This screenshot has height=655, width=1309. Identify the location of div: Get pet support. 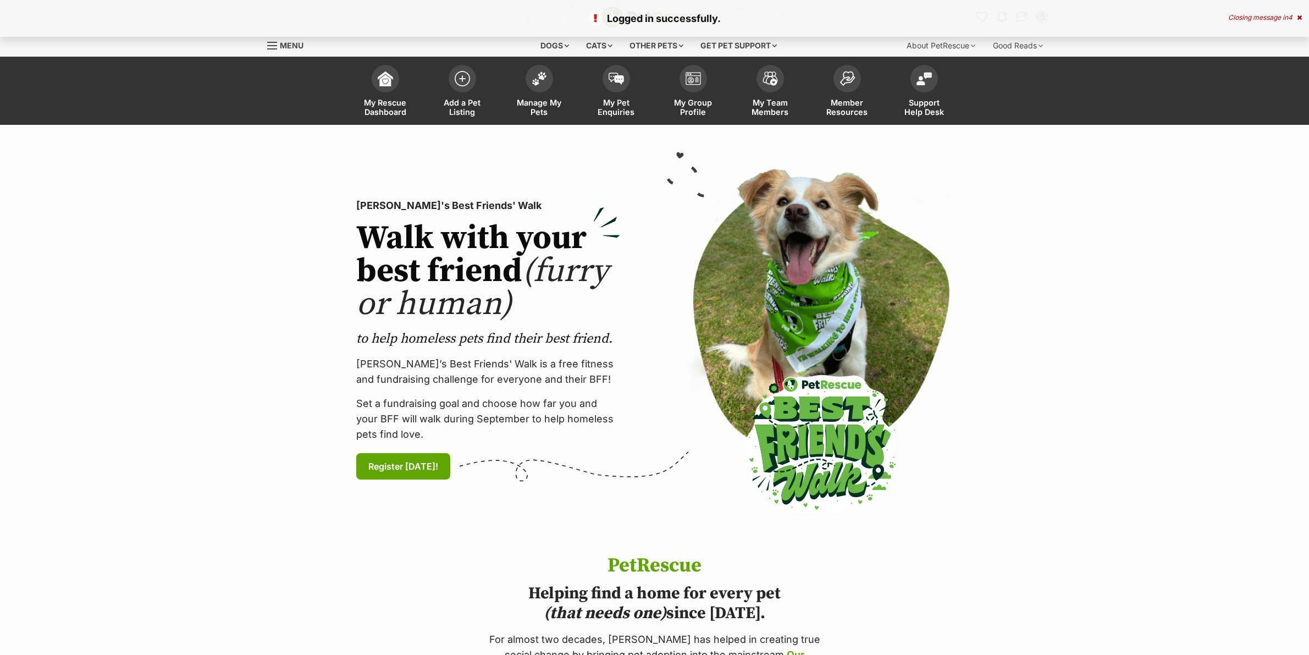
(738, 46).